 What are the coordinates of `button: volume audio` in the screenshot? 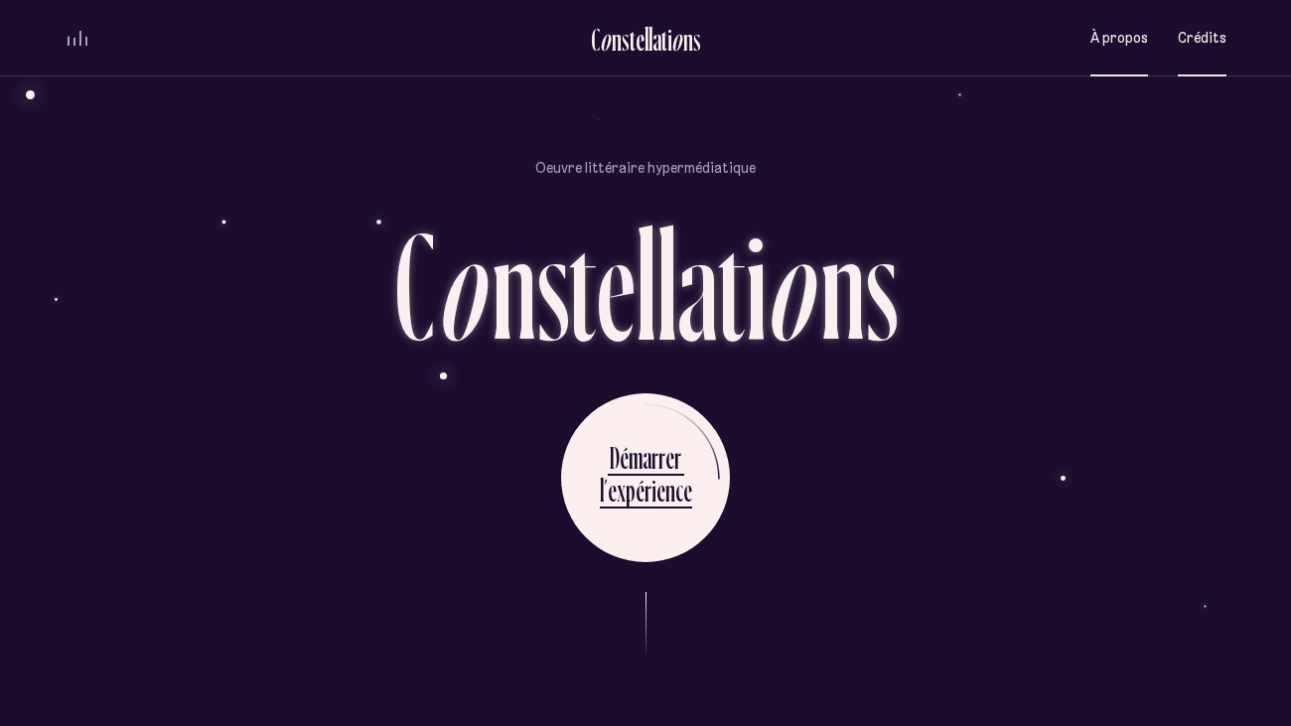 It's located at (77, 38).